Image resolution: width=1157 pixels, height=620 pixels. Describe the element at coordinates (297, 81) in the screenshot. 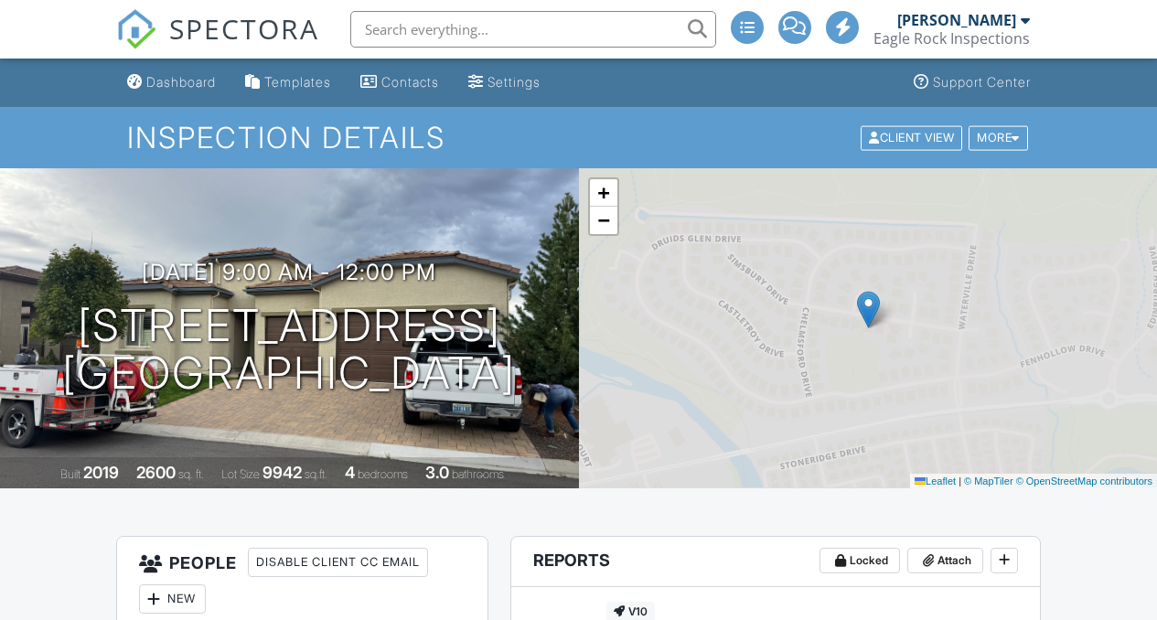

I see `div: Templates` at that location.